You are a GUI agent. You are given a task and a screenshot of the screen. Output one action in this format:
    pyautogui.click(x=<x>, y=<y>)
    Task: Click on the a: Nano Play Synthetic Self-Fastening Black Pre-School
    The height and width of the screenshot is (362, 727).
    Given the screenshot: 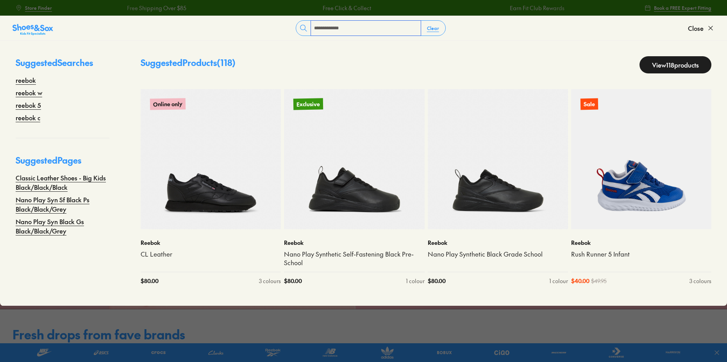 What is the action you would take?
    pyautogui.click(x=354, y=259)
    